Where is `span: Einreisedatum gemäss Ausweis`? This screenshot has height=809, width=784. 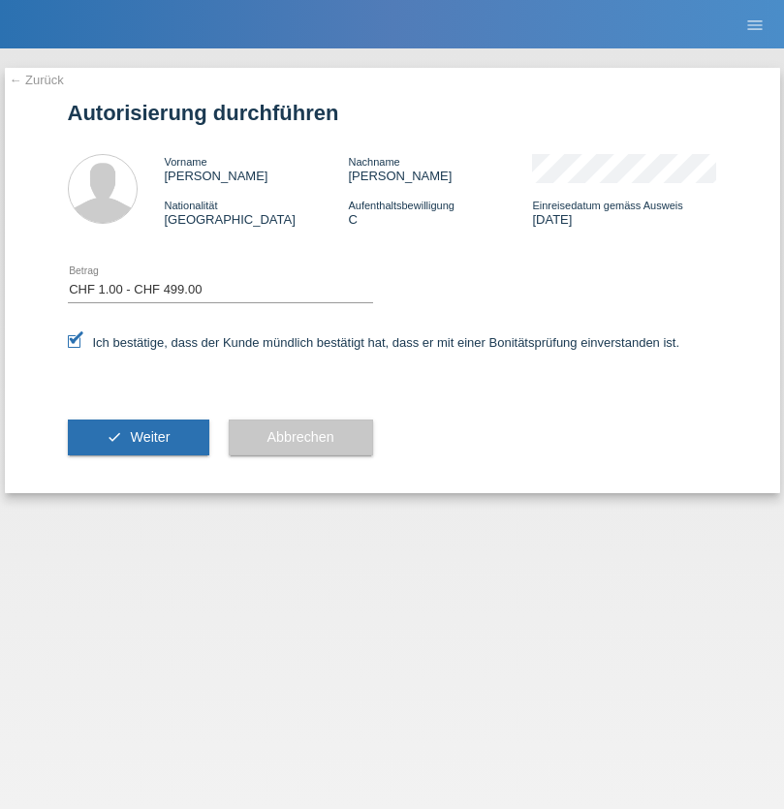
span: Einreisedatum gemäss Ausweis is located at coordinates (606, 205).